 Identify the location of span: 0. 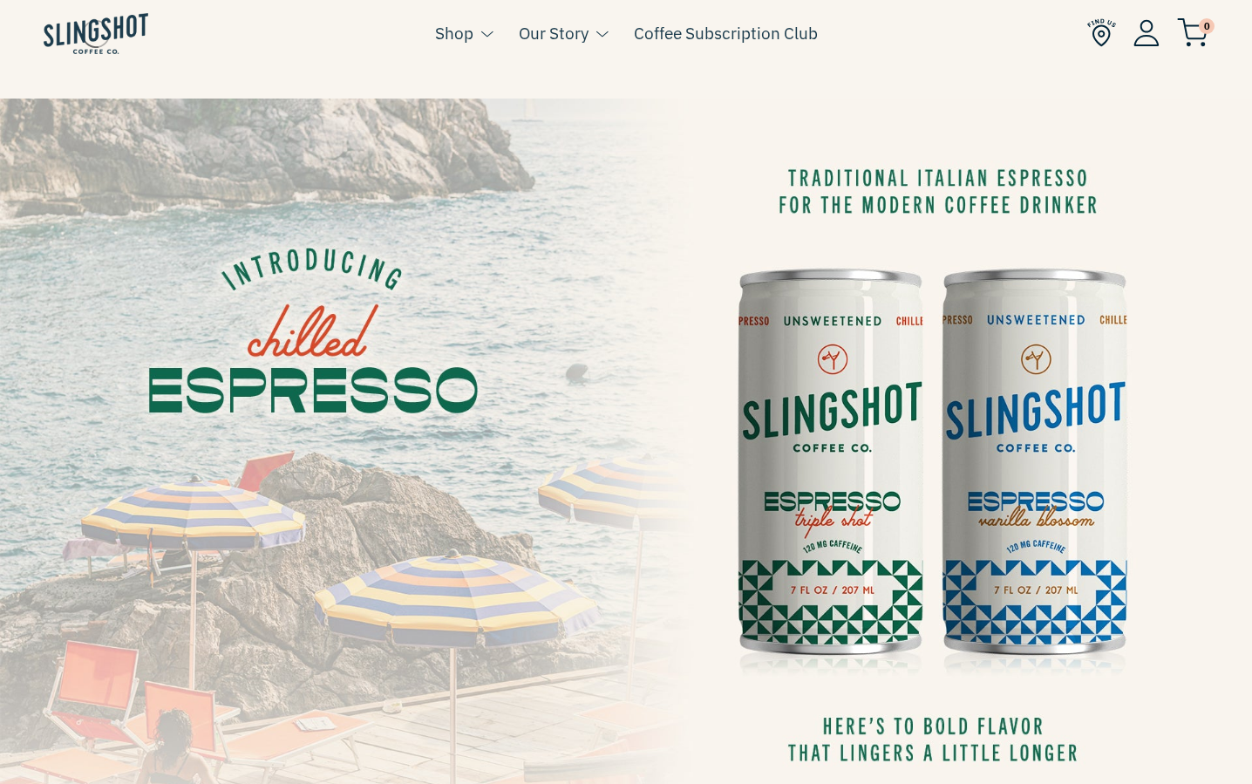
(1207, 26).